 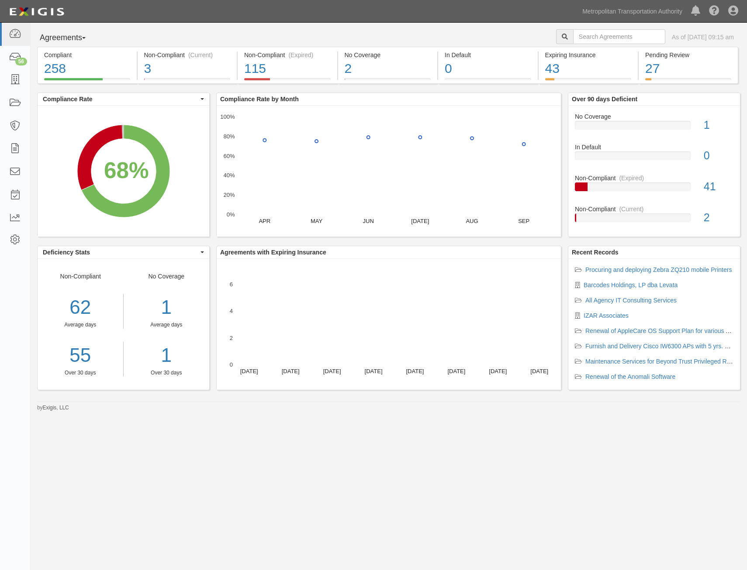 I want to click on a: 1, so click(x=166, y=355).